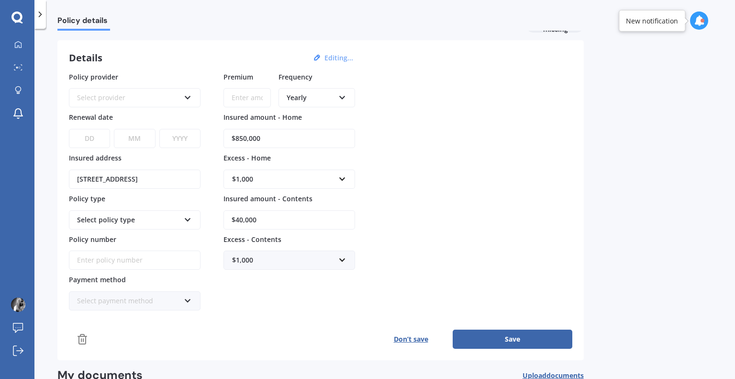 The width and height of the screenshot is (735, 379). Describe the element at coordinates (86, 58) in the screenshot. I see `h3: Details` at that location.